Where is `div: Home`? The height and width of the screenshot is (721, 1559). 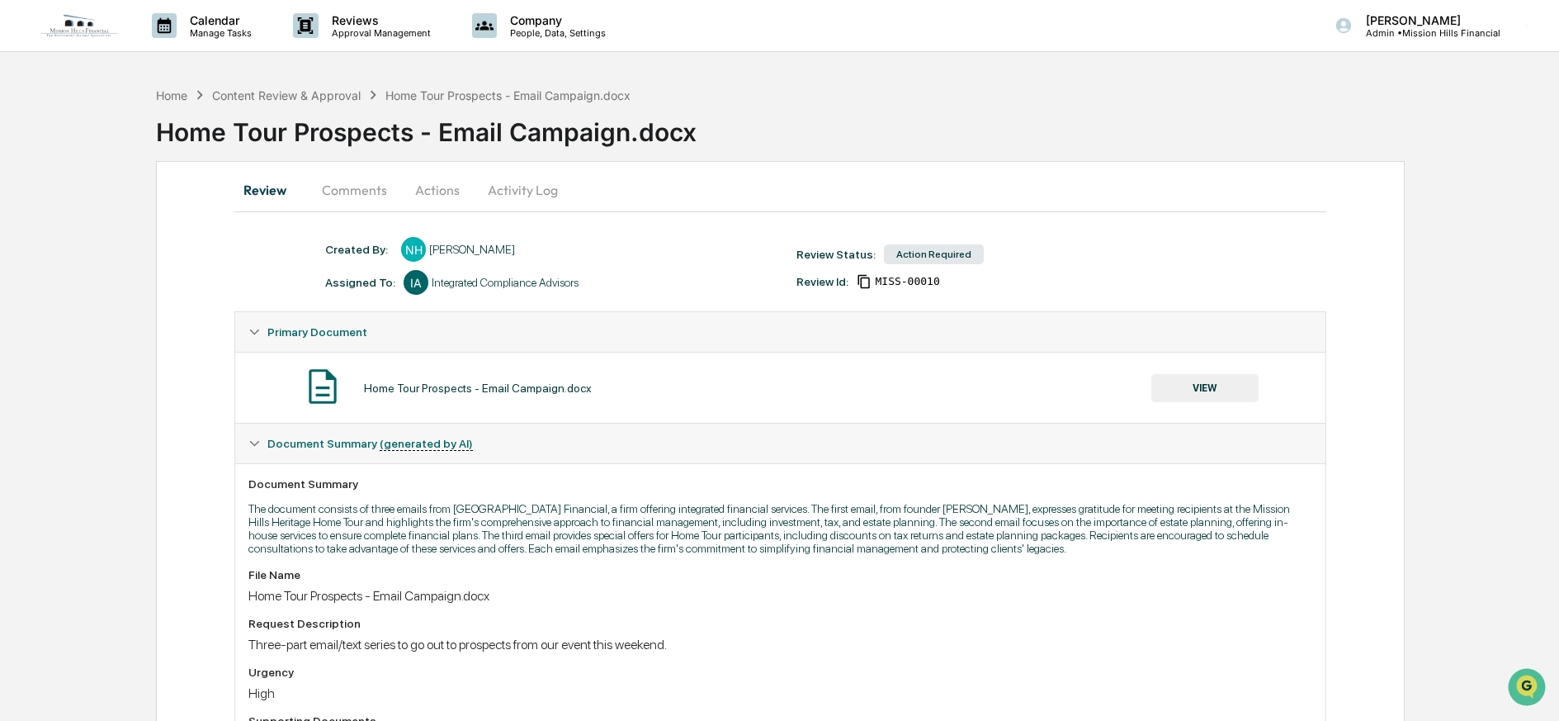
div: Home is located at coordinates (172, 95).